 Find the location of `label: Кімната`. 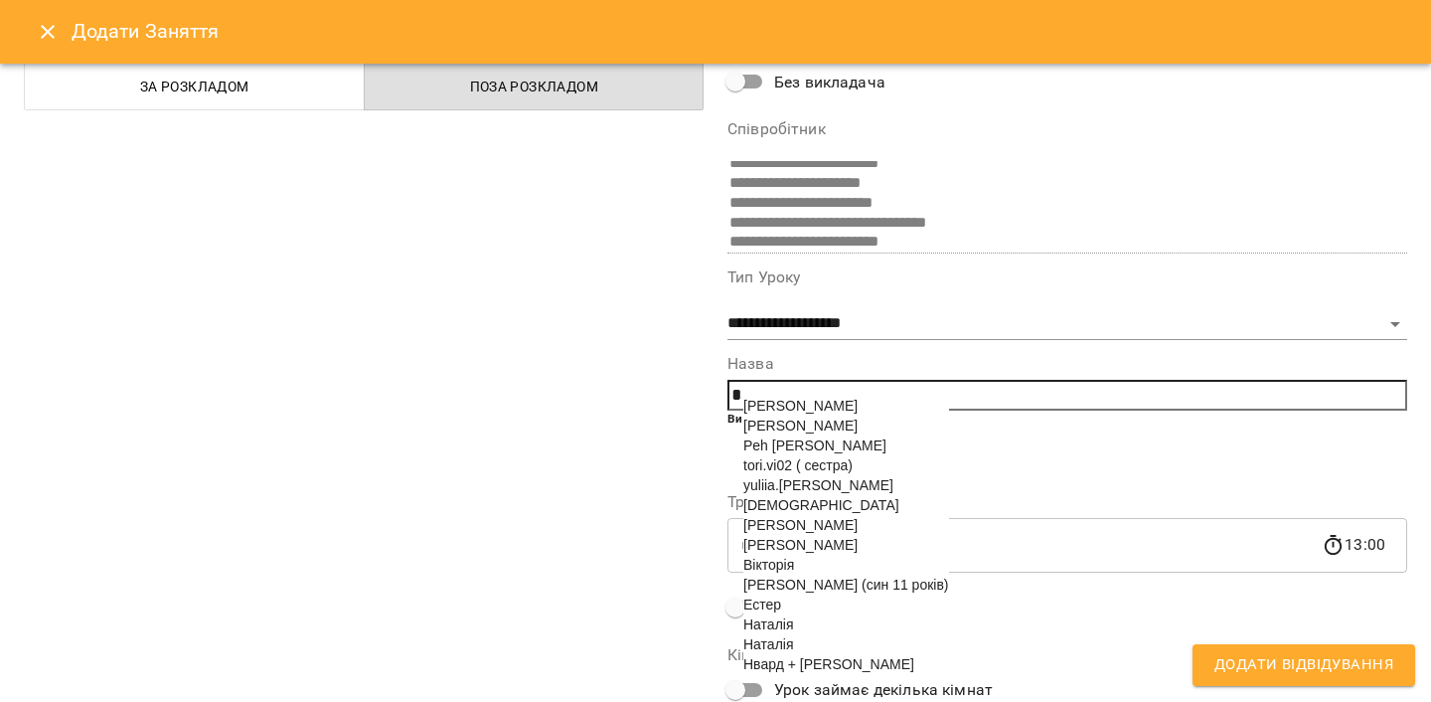

label: Кімната is located at coordinates (1067, 655).